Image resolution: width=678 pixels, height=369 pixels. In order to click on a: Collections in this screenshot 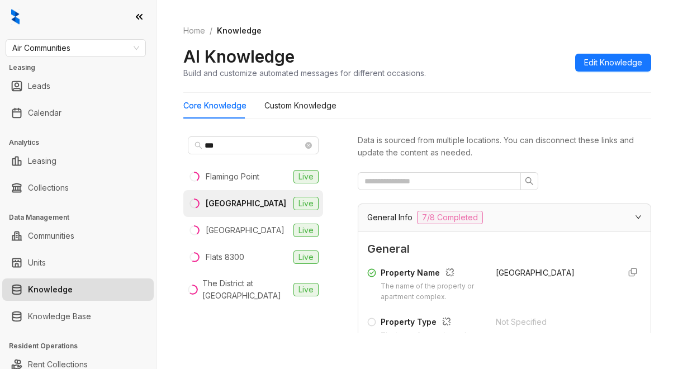, I will do `click(48, 188)`.